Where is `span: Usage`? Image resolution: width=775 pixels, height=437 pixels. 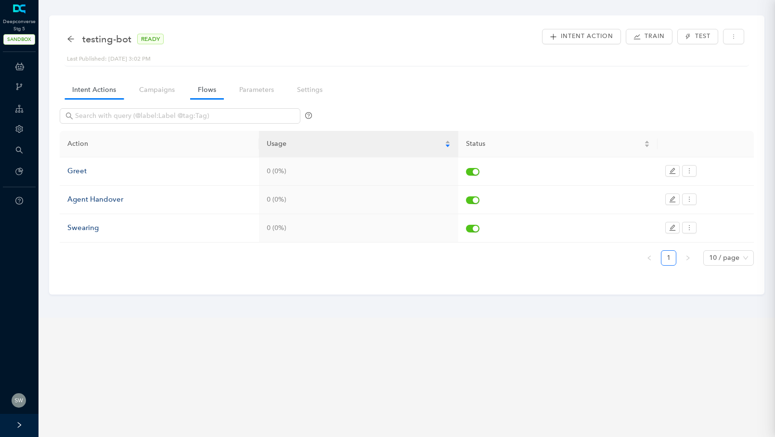
span: Usage is located at coordinates (276, 143).